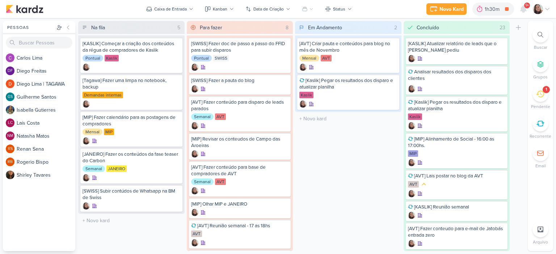  I want to click on p: RS, so click(10, 149).